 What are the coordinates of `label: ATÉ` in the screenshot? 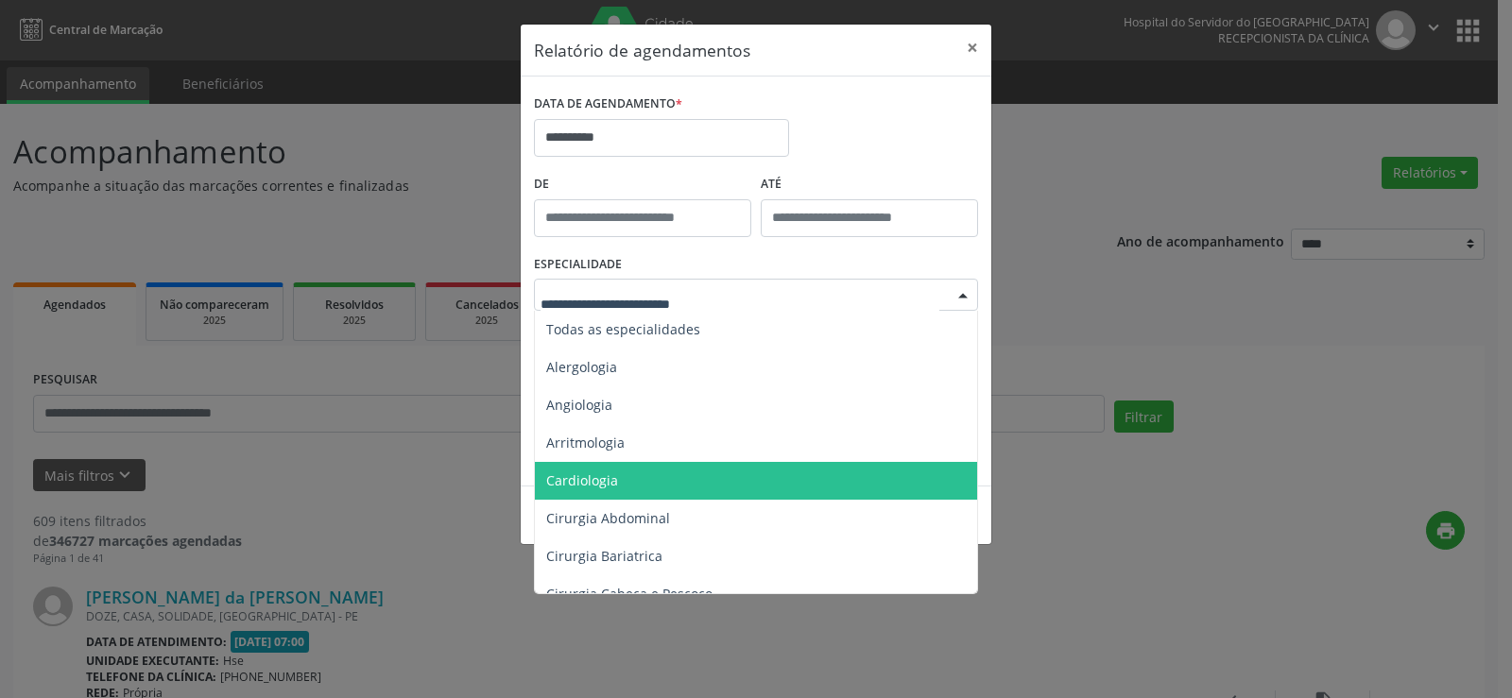 It's located at (869, 184).